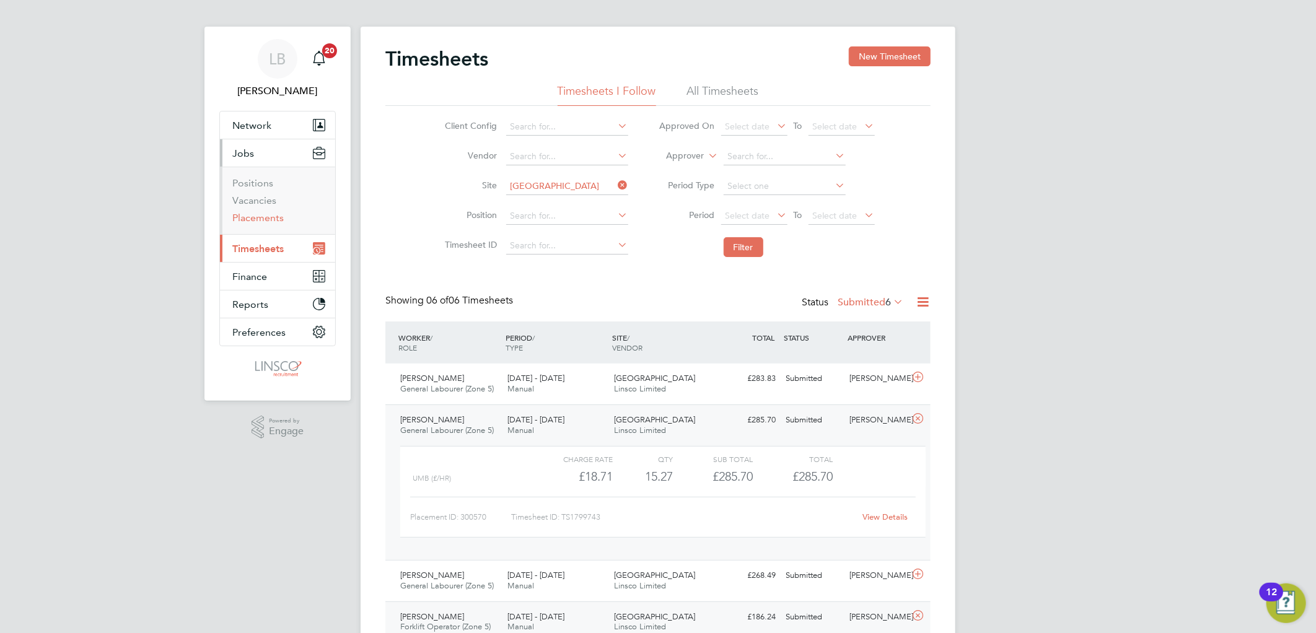 The image size is (1316, 633). I want to click on span: VENDOR, so click(628, 348).